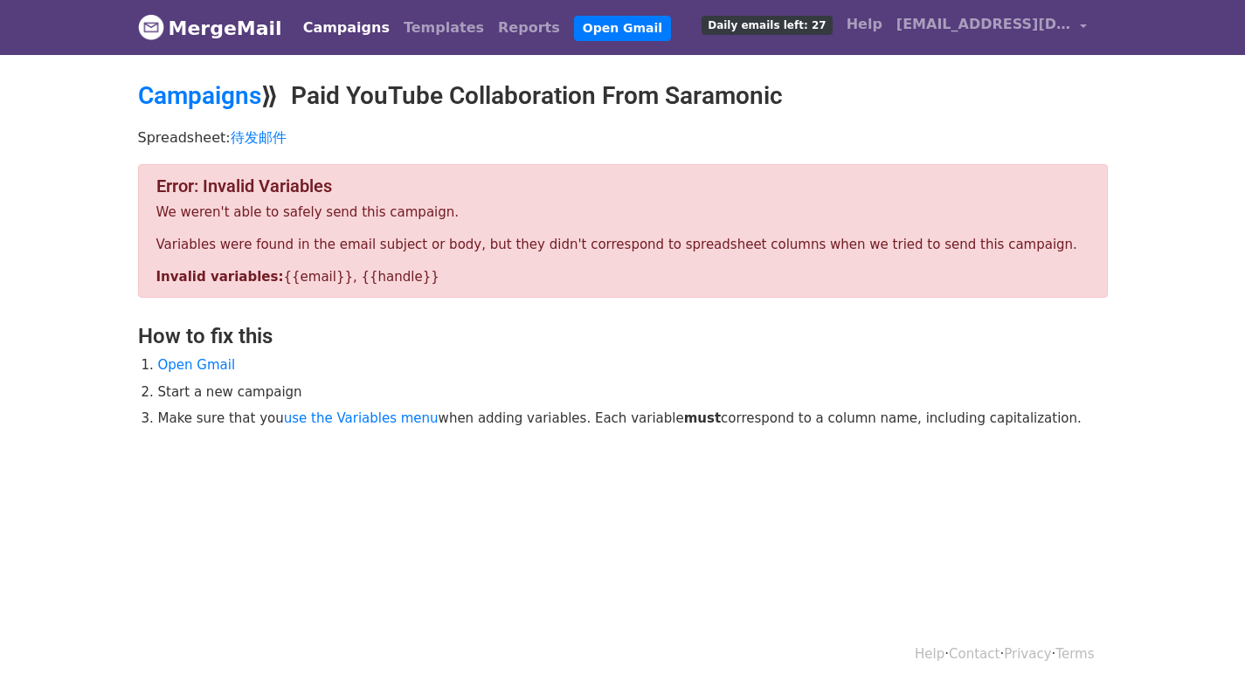  I want to click on a: Privacy, so click(1027, 654).